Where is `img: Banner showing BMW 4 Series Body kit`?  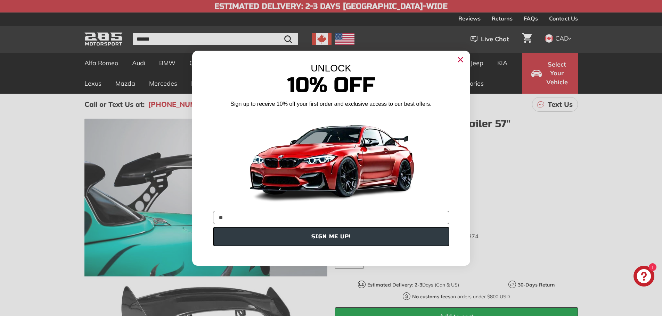
img: Banner showing BMW 4 Series Body kit is located at coordinates (331, 159).